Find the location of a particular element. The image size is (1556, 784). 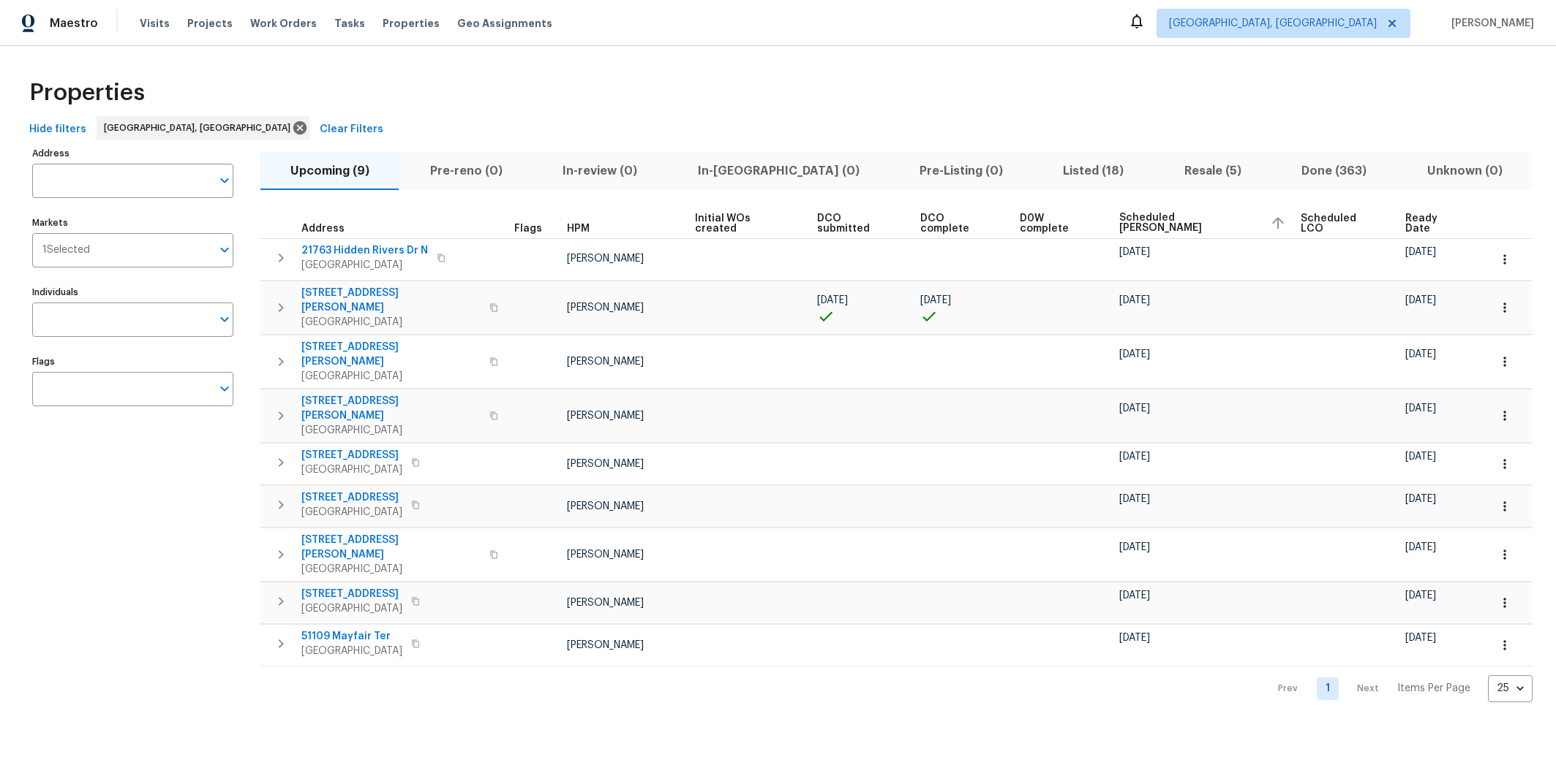

span: Scheduled LCO is located at coordinates (1340, 224).